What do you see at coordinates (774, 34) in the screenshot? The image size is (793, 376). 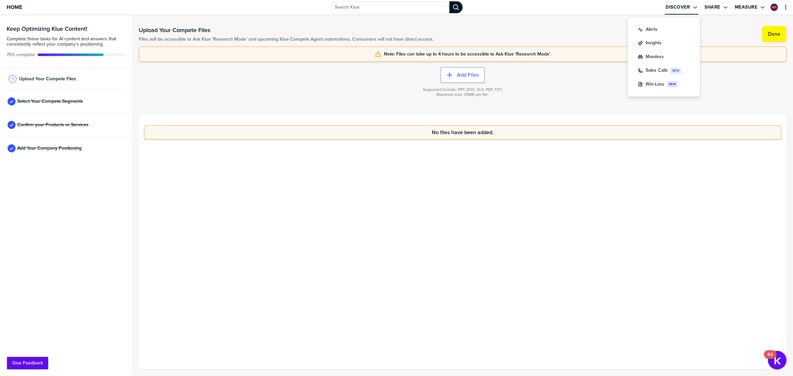 I see `label: Done` at bounding box center [774, 34].